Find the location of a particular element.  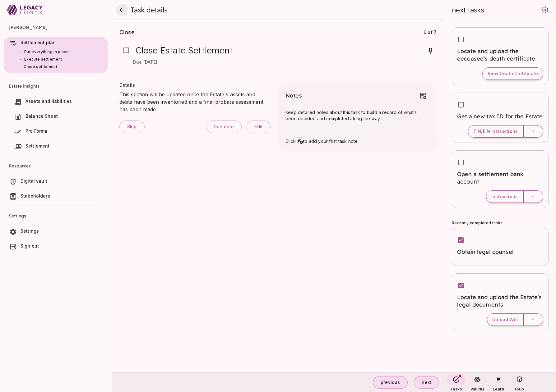

button: next is located at coordinates (426, 383).